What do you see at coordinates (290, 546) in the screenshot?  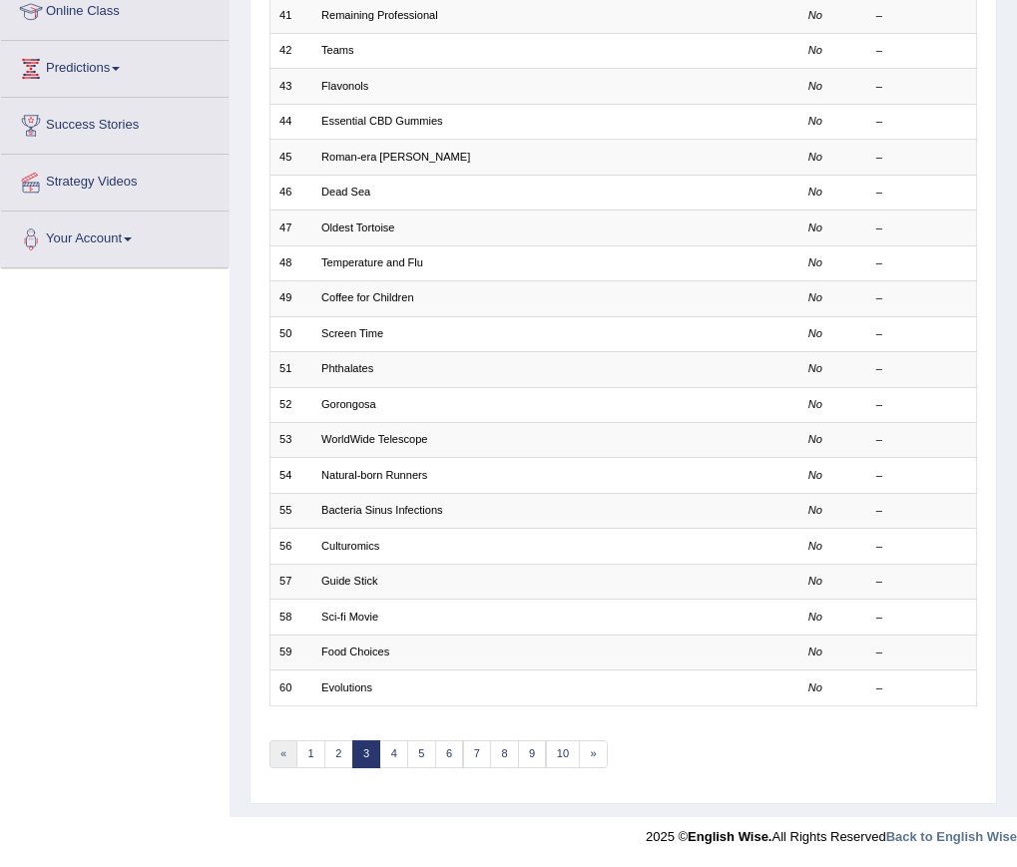 I see `td: 56` at bounding box center [290, 546].